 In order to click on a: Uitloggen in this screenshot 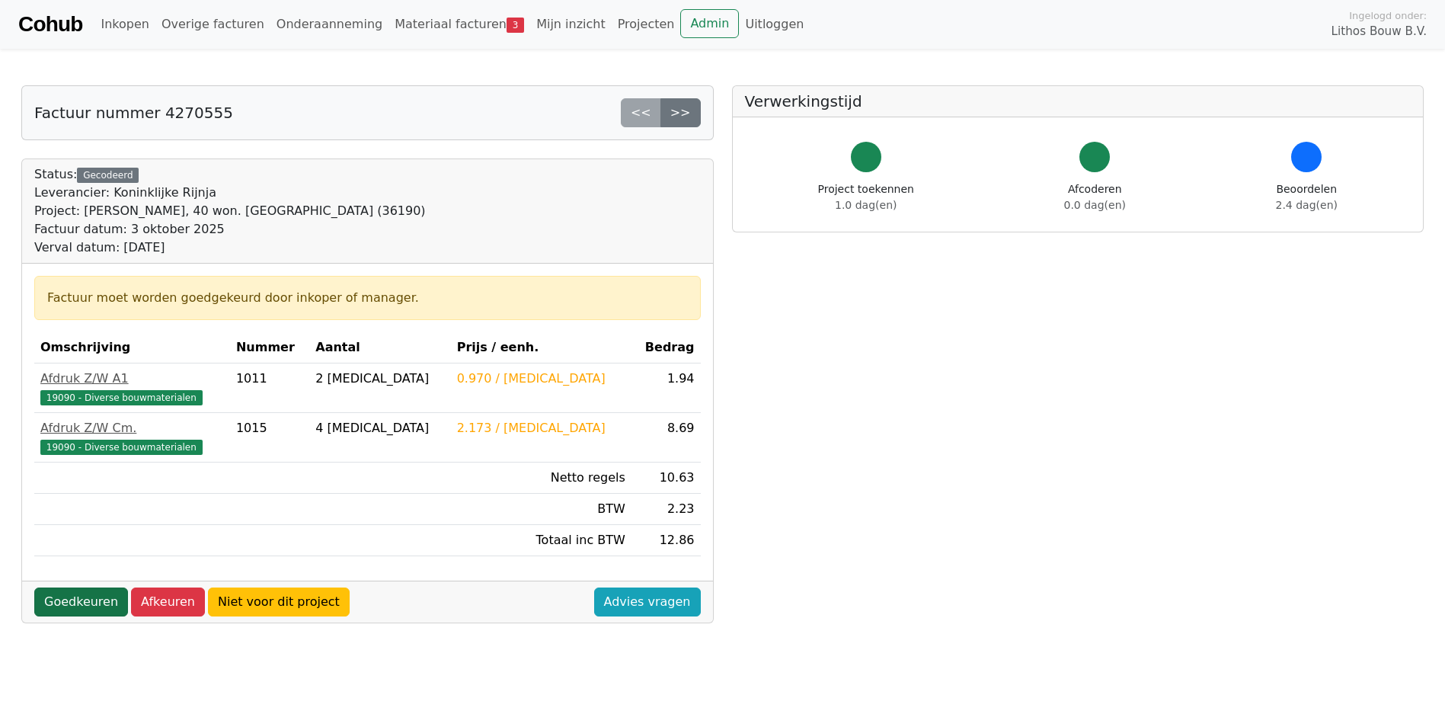, I will do `click(774, 24)`.